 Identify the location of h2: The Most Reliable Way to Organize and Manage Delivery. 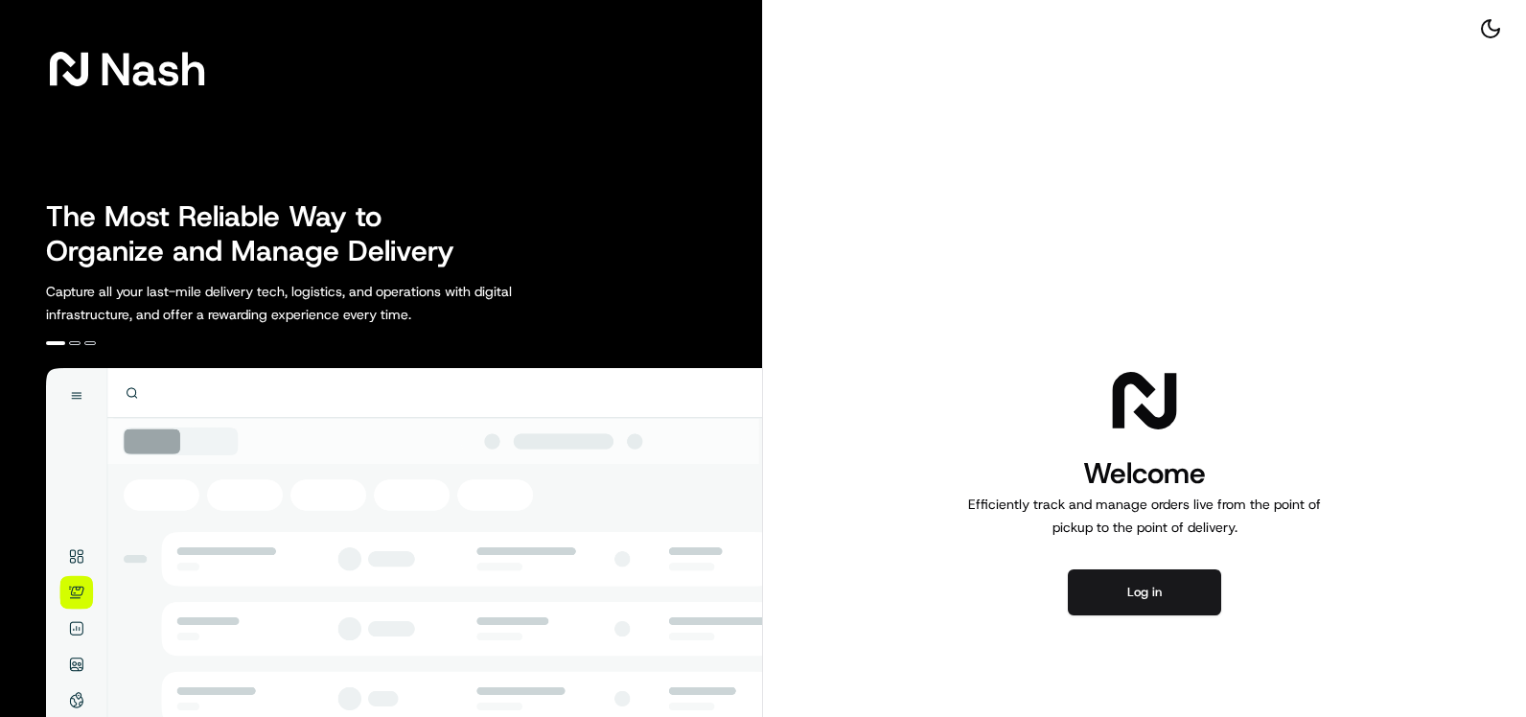
(261, 234).